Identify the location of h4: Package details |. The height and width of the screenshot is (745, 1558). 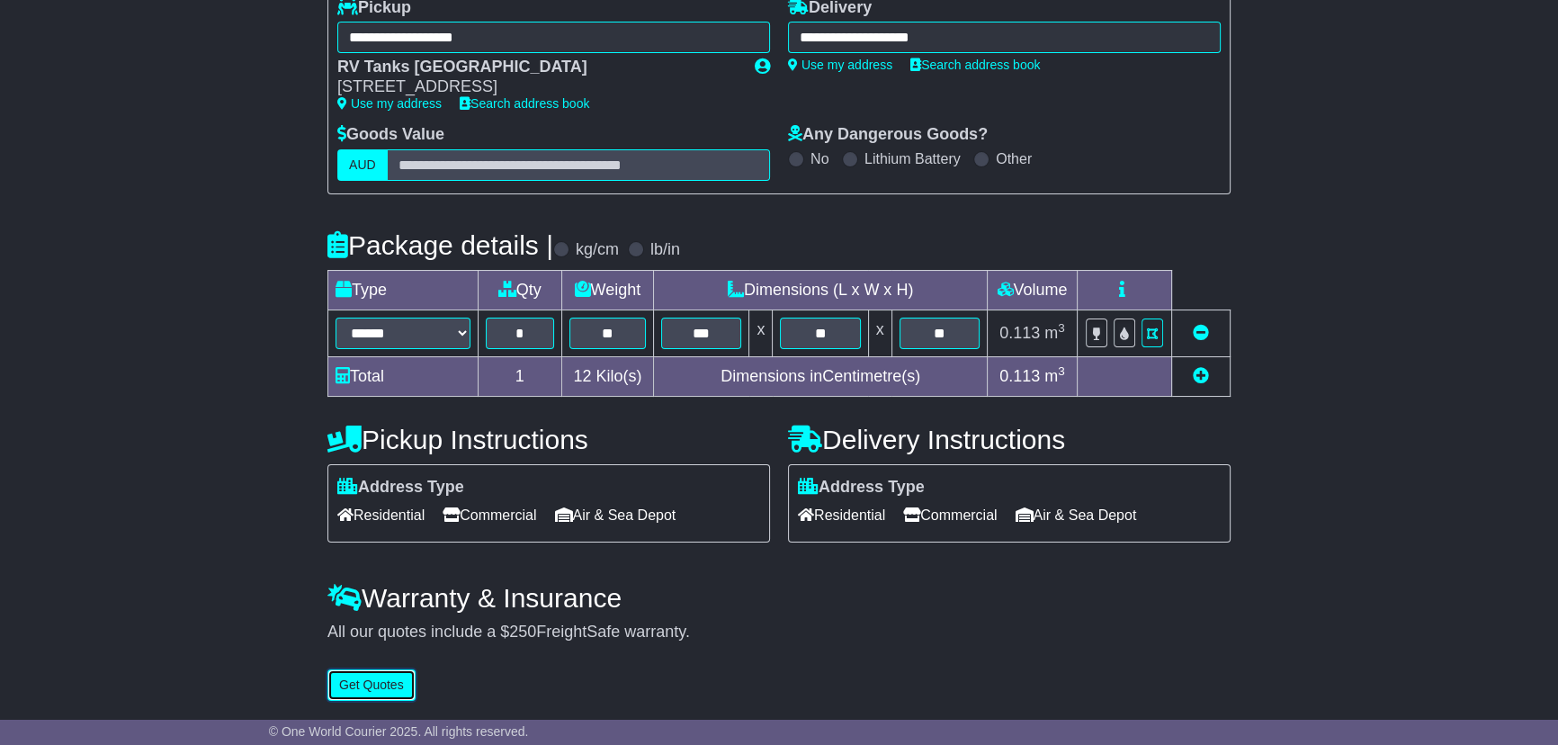
(440, 245).